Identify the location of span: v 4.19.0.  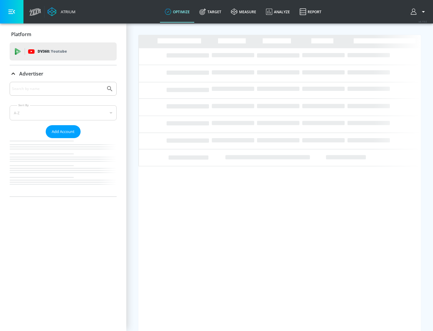
(423, 21).